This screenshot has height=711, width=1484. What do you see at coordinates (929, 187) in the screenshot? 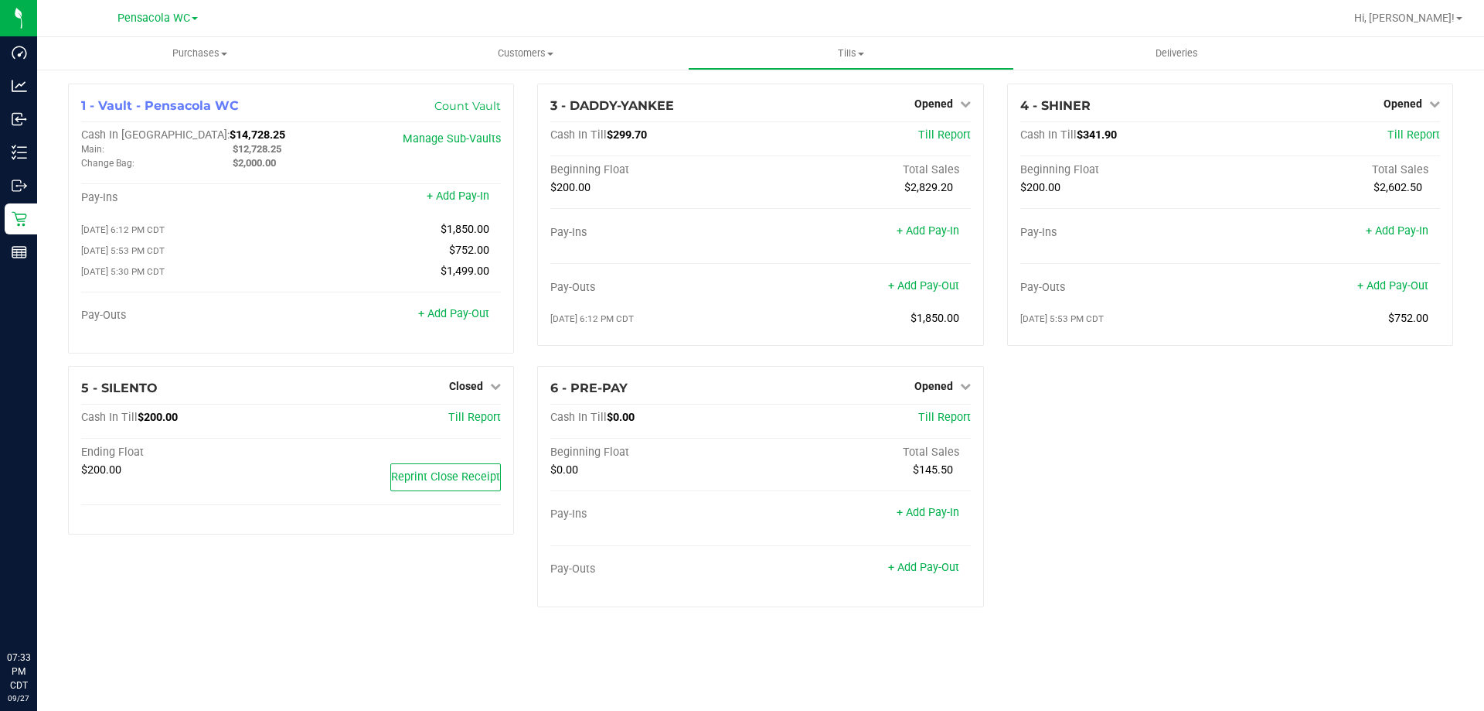
I see `span: $2,829.20` at bounding box center [929, 187].